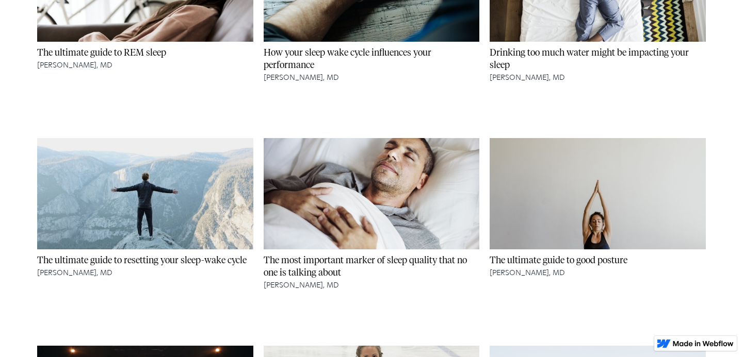  I want to click on h4: The ultimate guide to good posture, so click(597, 261).